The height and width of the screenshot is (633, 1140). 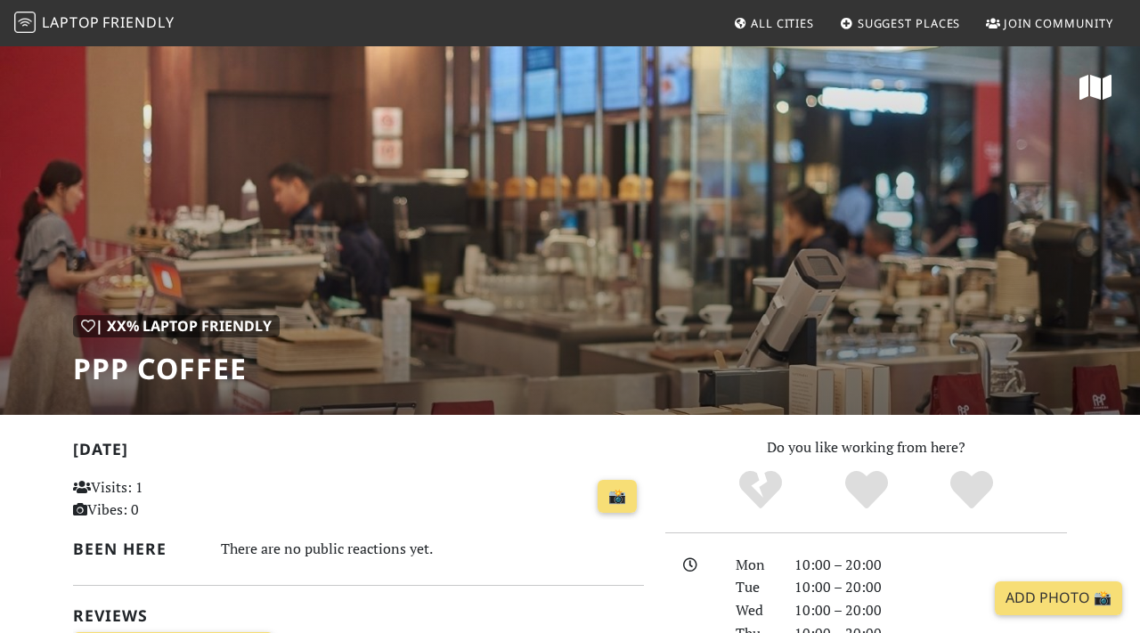 I want to click on a: Suggest Places, so click(x=900, y=23).